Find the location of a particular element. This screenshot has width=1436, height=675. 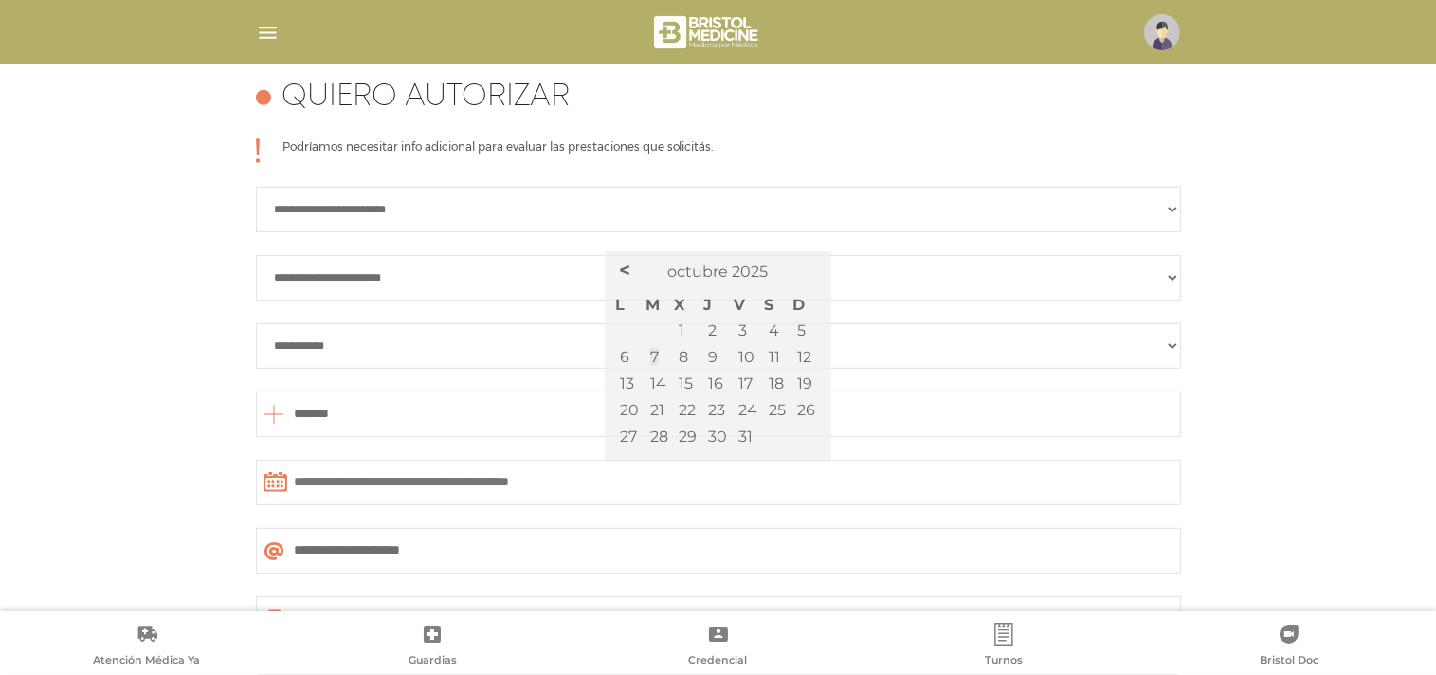

span: 29 is located at coordinates (688, 436).